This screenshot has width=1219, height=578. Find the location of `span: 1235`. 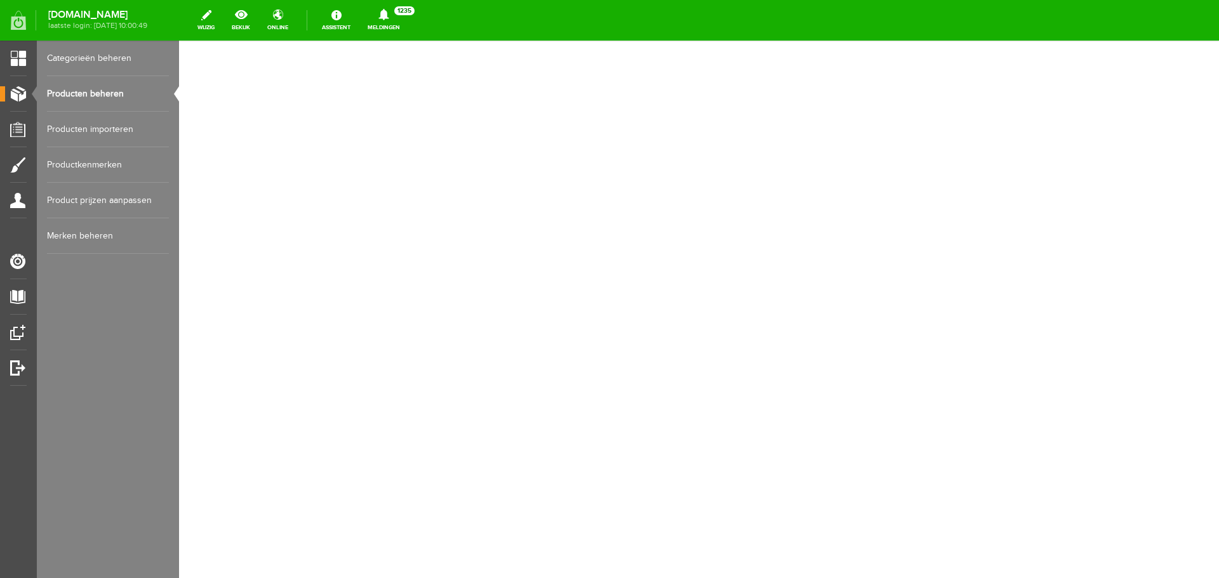

span: 1235 is located at coordinates (404, 11).